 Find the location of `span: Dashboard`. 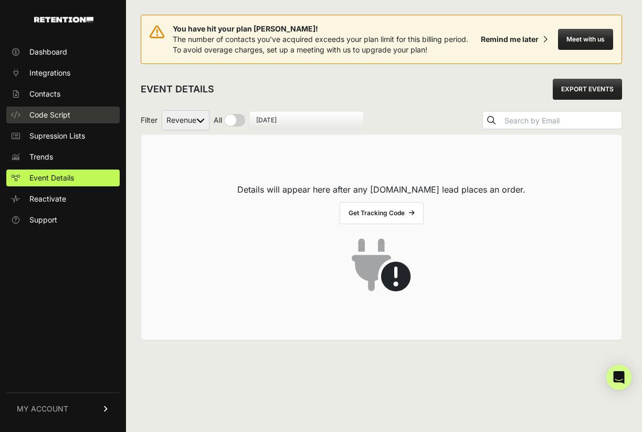

span: Dashboard is located at coordinates (48, 52).